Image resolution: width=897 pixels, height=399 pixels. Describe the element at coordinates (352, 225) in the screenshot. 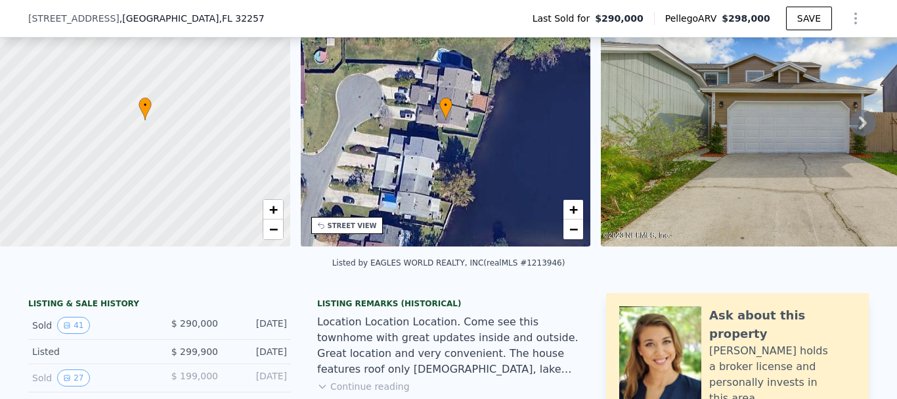

I see `div: STREET VIEW` at that location.